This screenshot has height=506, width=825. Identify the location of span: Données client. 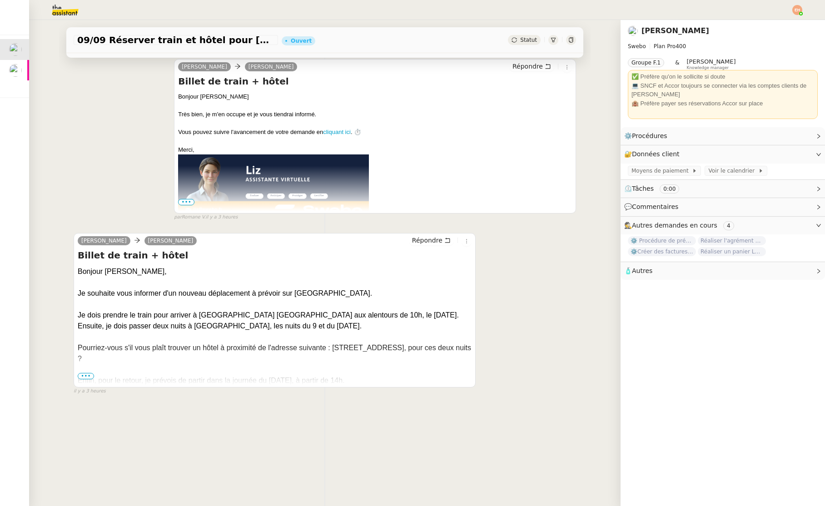
(656, 154).